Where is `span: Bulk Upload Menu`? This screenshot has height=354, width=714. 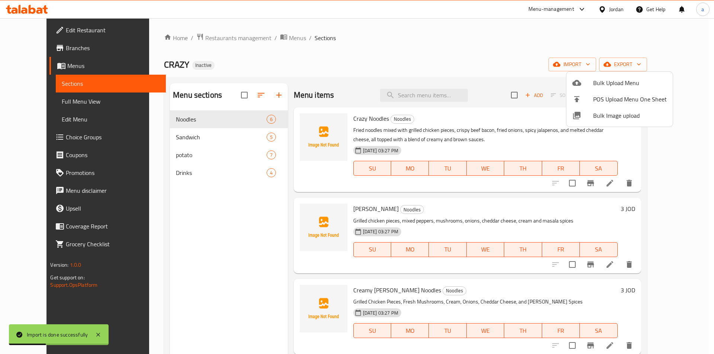
span: Bulk Upload Menu is located at coordinates (630, 83).